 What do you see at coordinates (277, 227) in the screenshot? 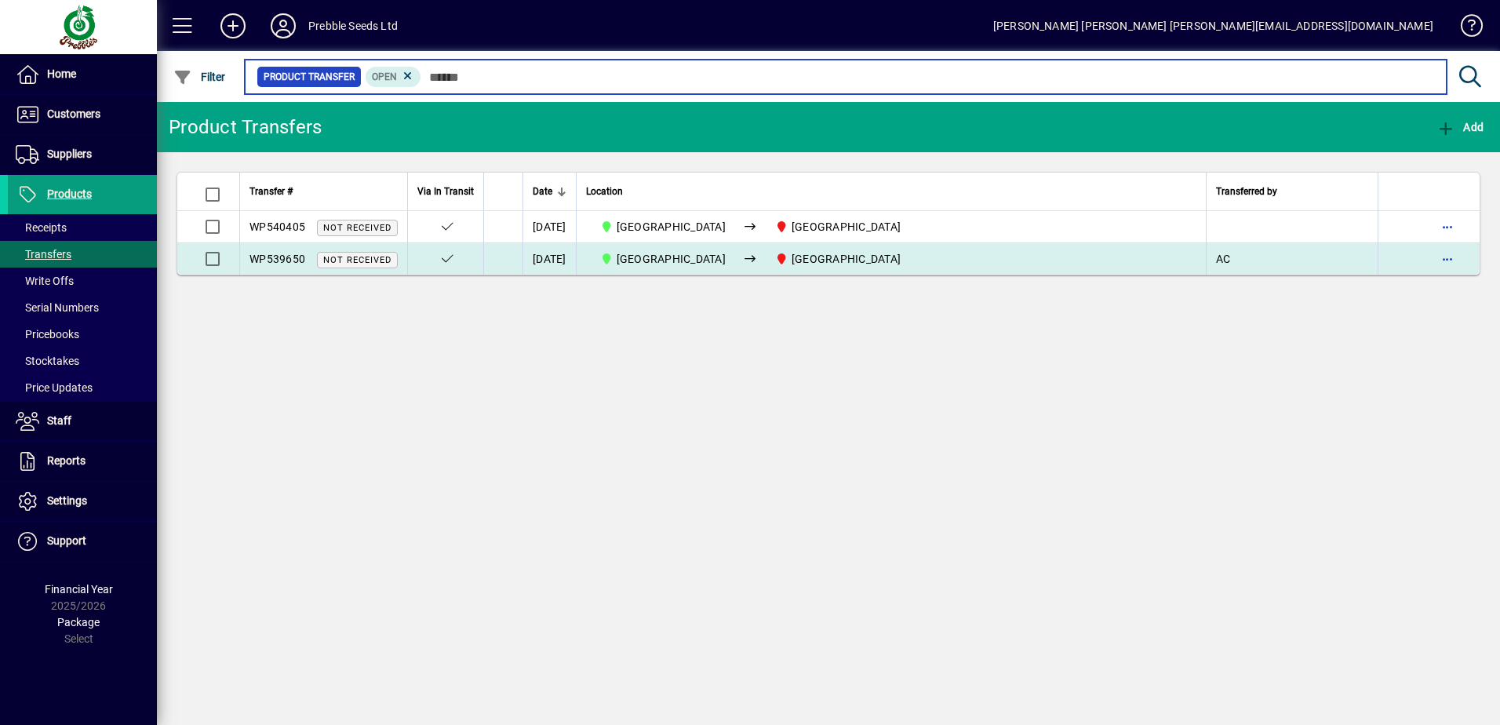
I see `span: WP540405` at bounding box center [277, 227].